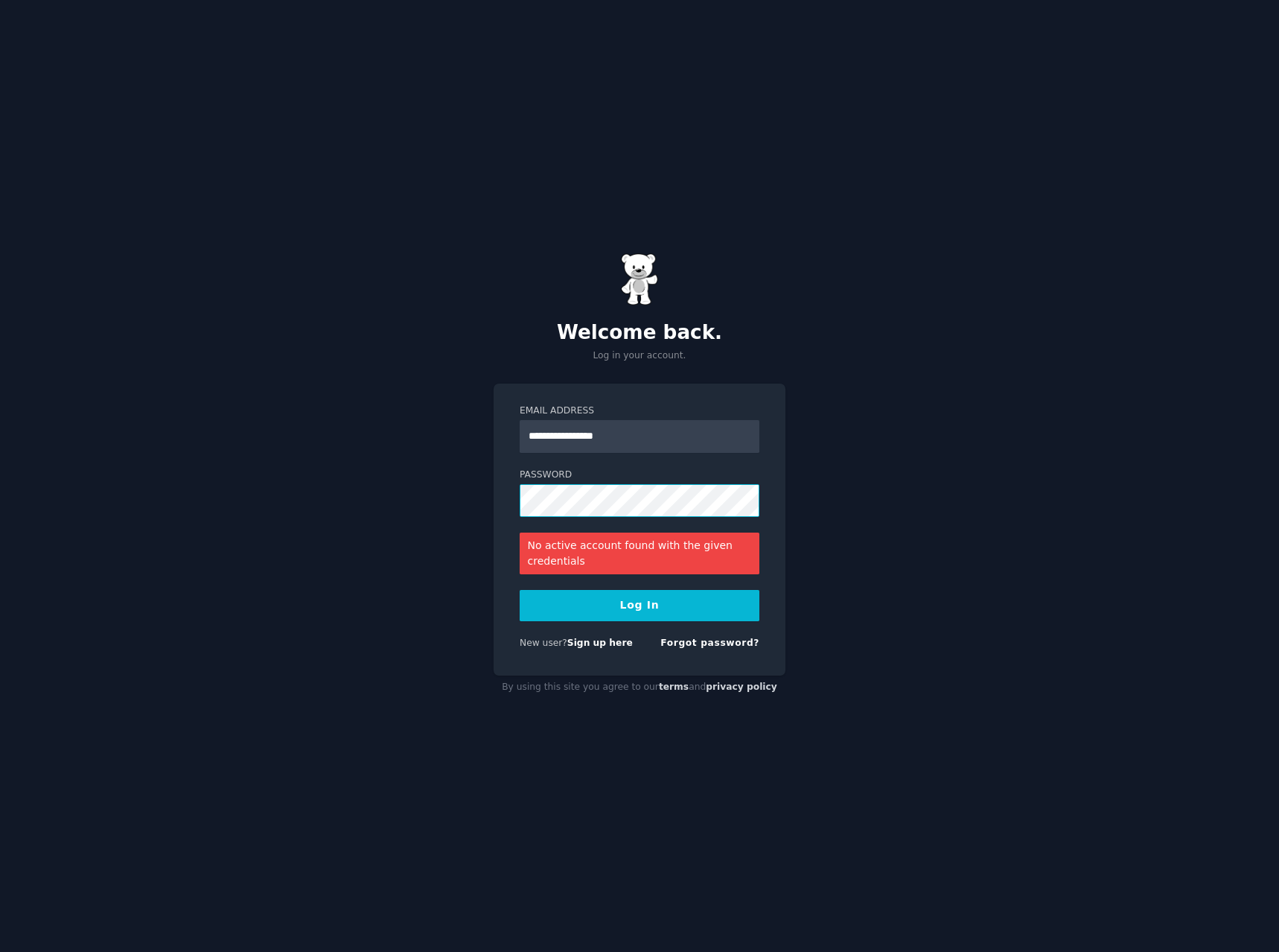 This screenshot has width=1279, height=952. Describe the element at coordinates (640, 333) in the screenshot. I see `h2: Welcome back.` at that location.